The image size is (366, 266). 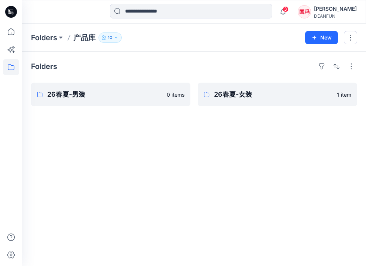 I want to click on p: 产品库, so click(x=85, y=38).